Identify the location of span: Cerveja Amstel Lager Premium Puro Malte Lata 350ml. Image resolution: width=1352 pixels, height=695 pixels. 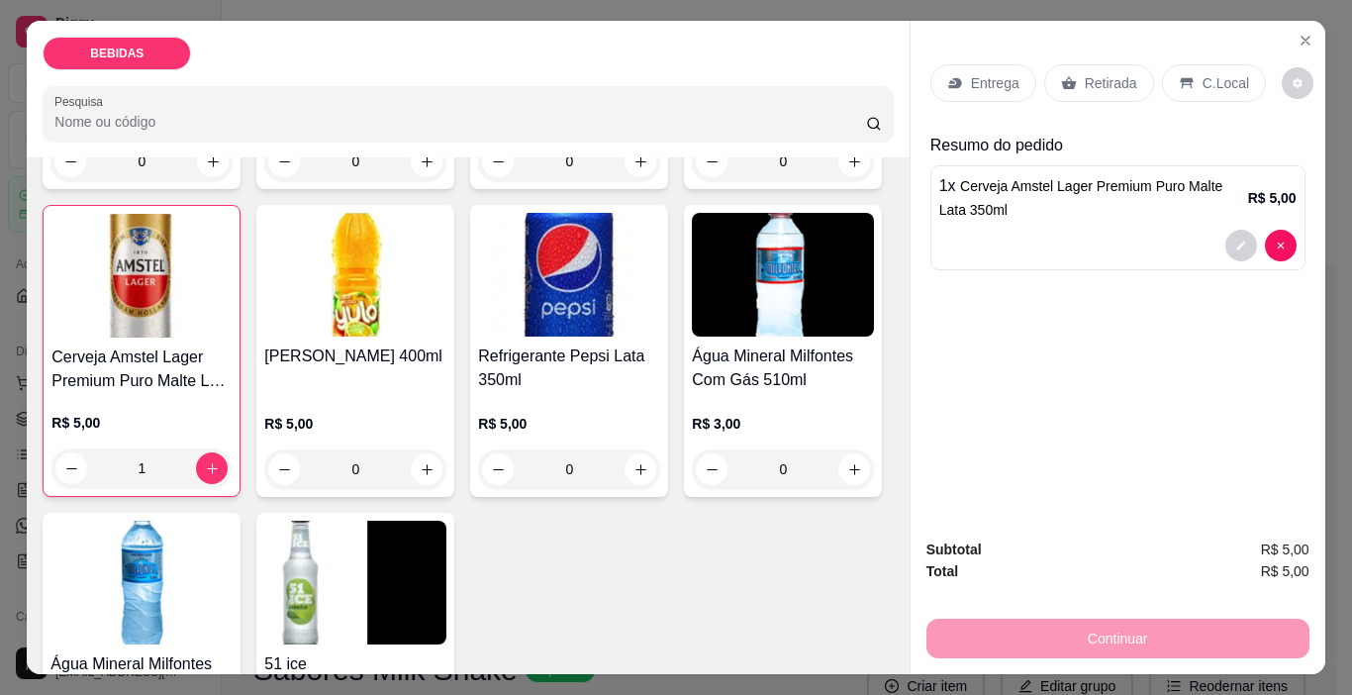
(1081, 198).